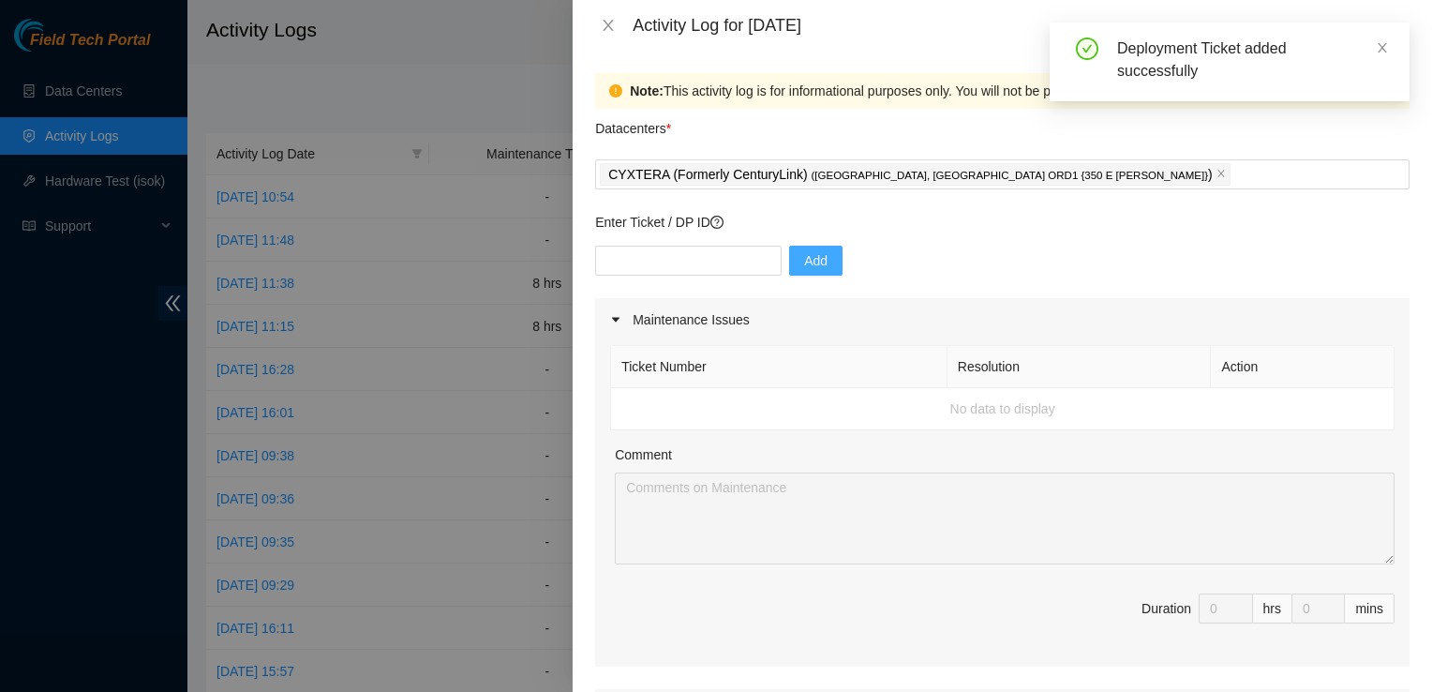 The height and width of the screenshot is (692, 1432). I want to click on p: CYXTERA (Formerly CenturyLink) ), so click(910, 174).